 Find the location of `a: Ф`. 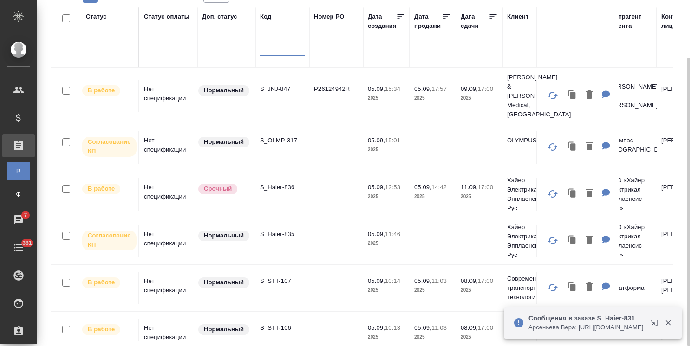

a: Ф is located at coordinates (19, 194).